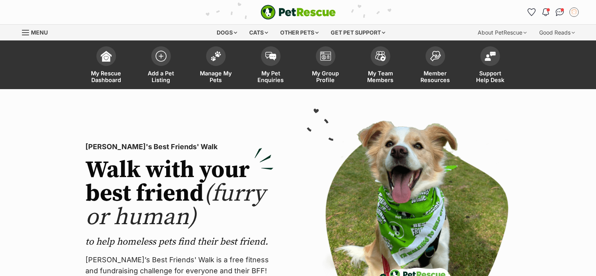 This screenshot has width=596, height=276. What do you see at coordinates (326, 76) in the screenshot?
I see `span: My Group Profile` at bounding box center [326, 76].